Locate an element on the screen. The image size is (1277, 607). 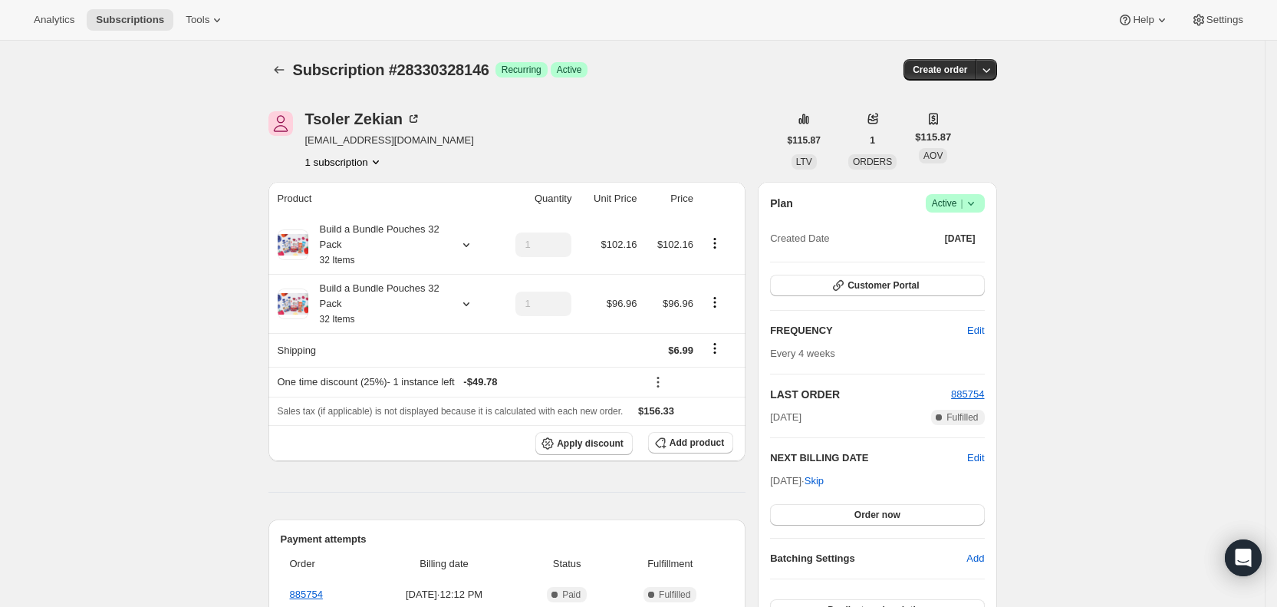
span: Settings is located at coordinates (1225, 20).